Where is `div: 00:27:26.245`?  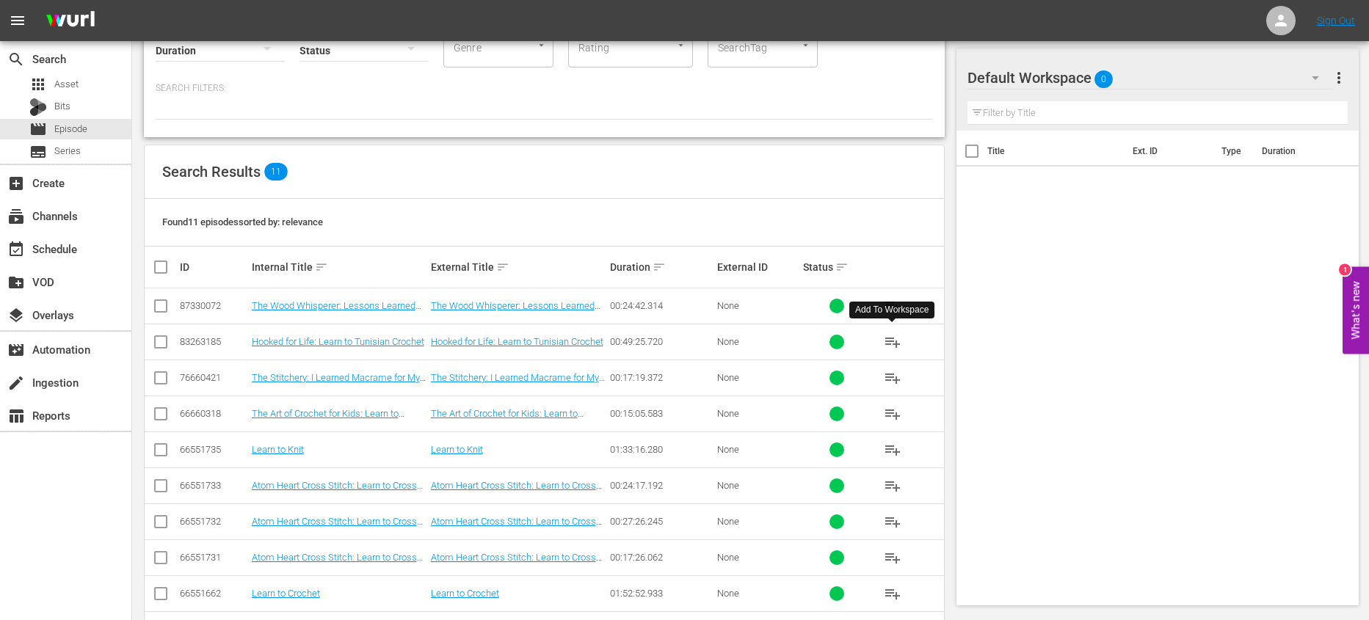
div: 00:27:26.245 is located at coordinates (661, 521).